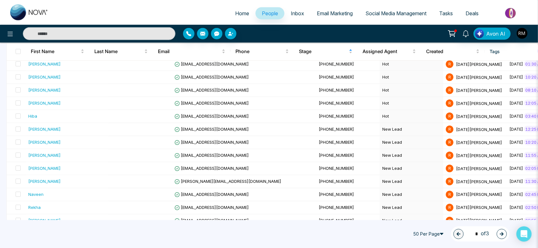 The width and height of the screenshot is (538, 248). Describe the element at coordinates (511, 13) in the screenshot. I see `img: Market-place.gif` at that location.